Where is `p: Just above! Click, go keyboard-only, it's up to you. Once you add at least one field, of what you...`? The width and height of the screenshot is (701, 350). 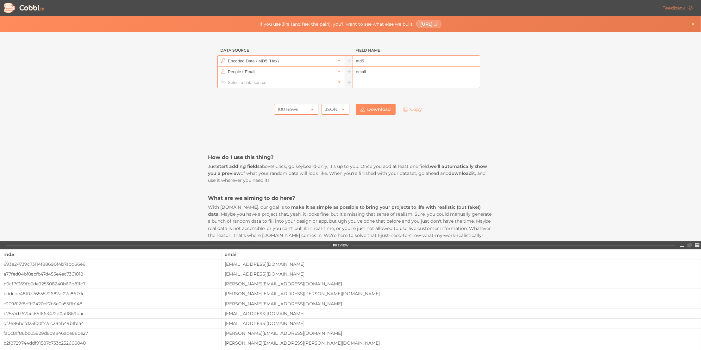
p: Just above! Click, go keyboard-only, it's up to you. Once you add at least one field, of what you... is located at coordinates (350, 173).